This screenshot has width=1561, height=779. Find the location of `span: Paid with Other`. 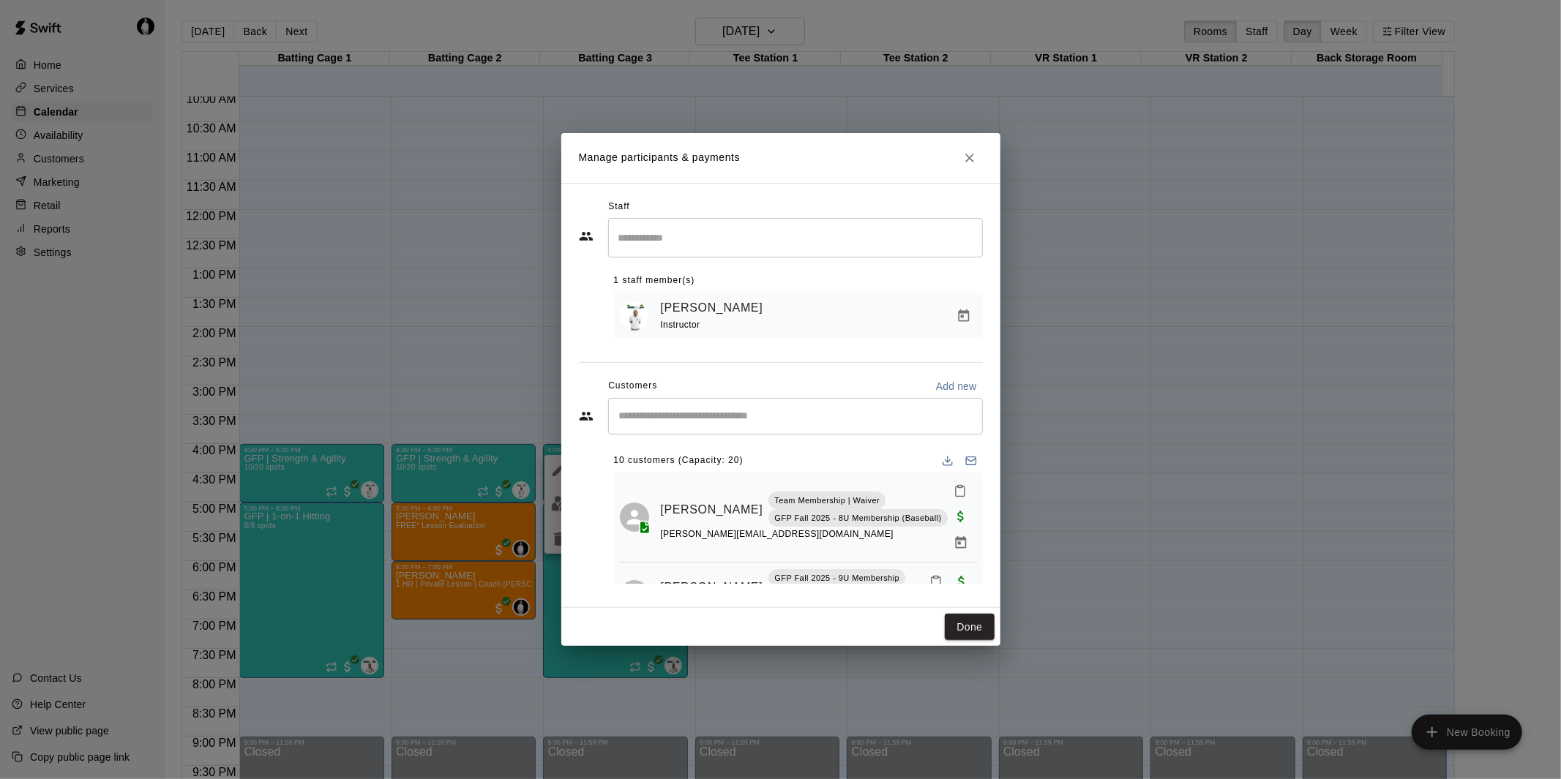

span: Paid with Other is located at coordinates (962, 580).